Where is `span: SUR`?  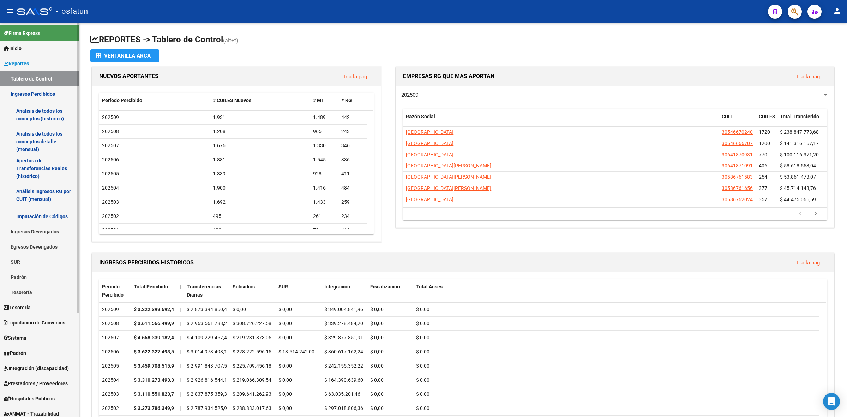
span: SUR is located at coordinates (283, 287).